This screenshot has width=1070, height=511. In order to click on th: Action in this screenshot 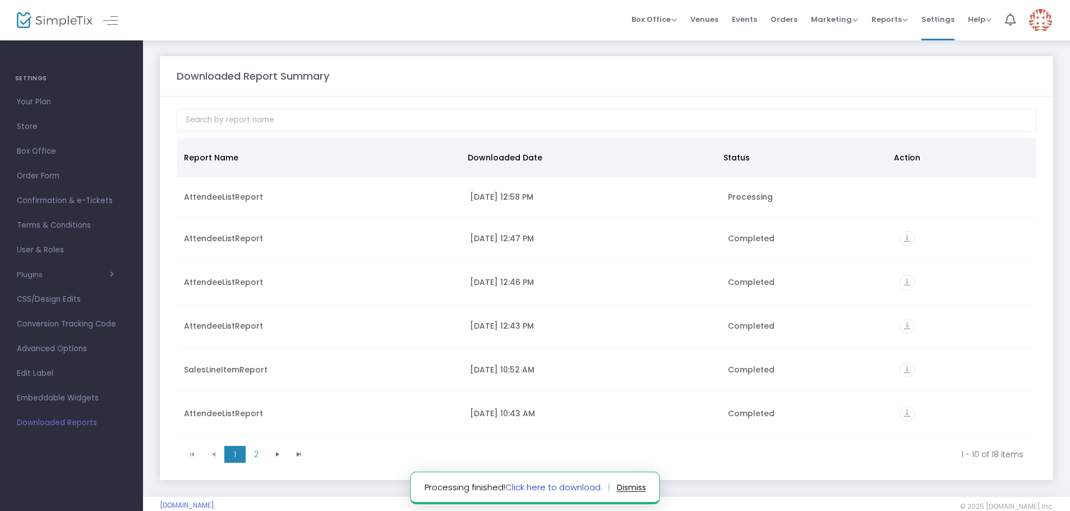, I will do `click(958, 158)`.